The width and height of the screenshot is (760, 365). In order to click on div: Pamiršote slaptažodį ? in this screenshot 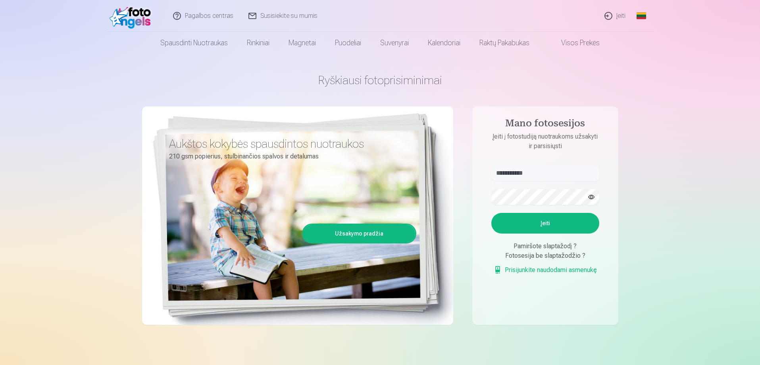, I will do `click(545, 246)`.